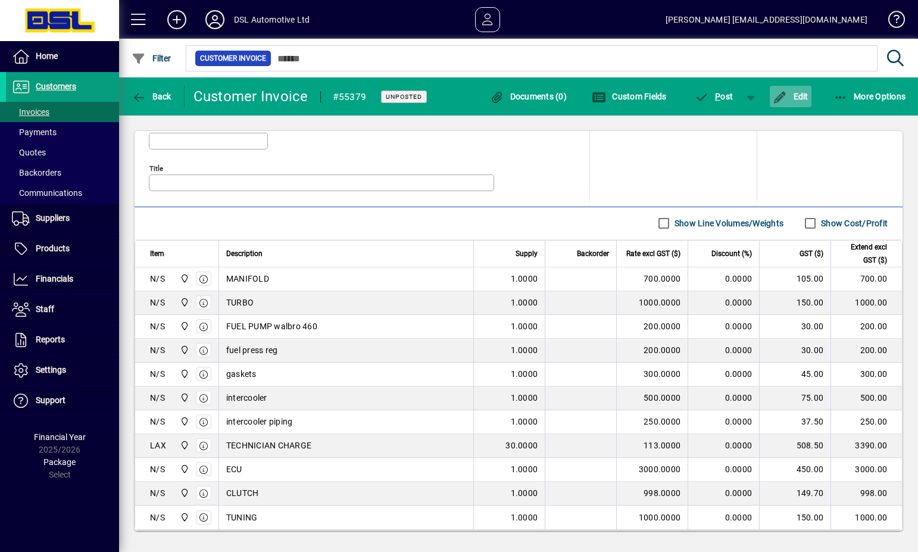 This screenshot has width=918, height=552. Describe the element at coordinates (60, 437) in the screenshot. I see `span: Financial Year` at that location.